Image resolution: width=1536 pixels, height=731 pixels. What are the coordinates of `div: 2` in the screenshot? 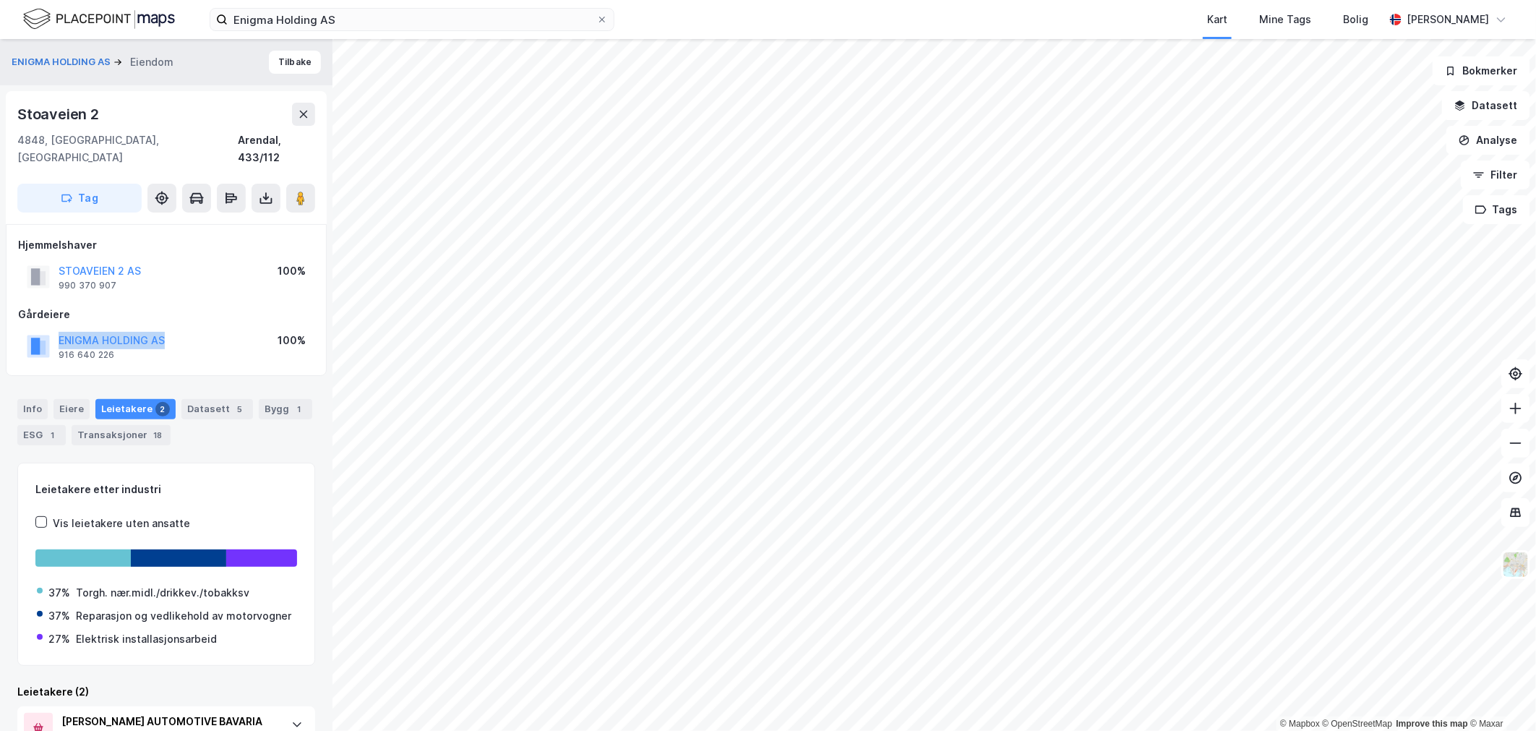 It's located at (163, 409).